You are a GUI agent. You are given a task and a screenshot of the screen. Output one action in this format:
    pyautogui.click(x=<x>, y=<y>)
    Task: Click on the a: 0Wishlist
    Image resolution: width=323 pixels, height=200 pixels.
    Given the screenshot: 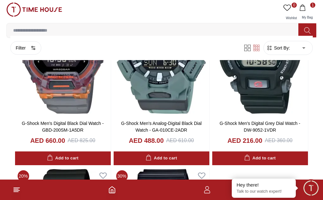 What is the action you would take?
    pyautogui.click(x=290, y=13)
    